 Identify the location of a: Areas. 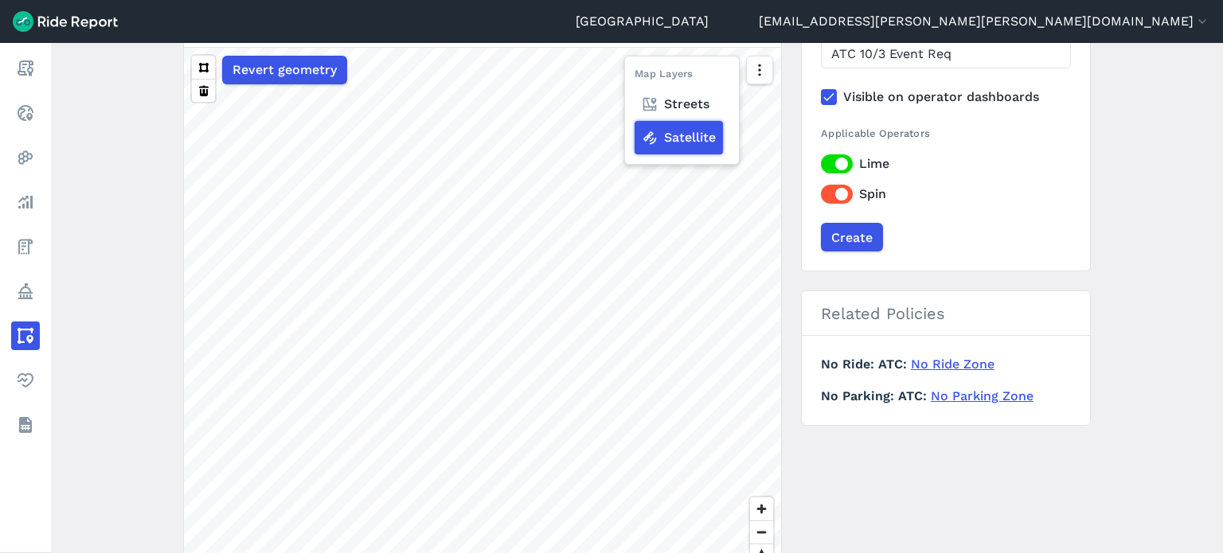
(25, 336).